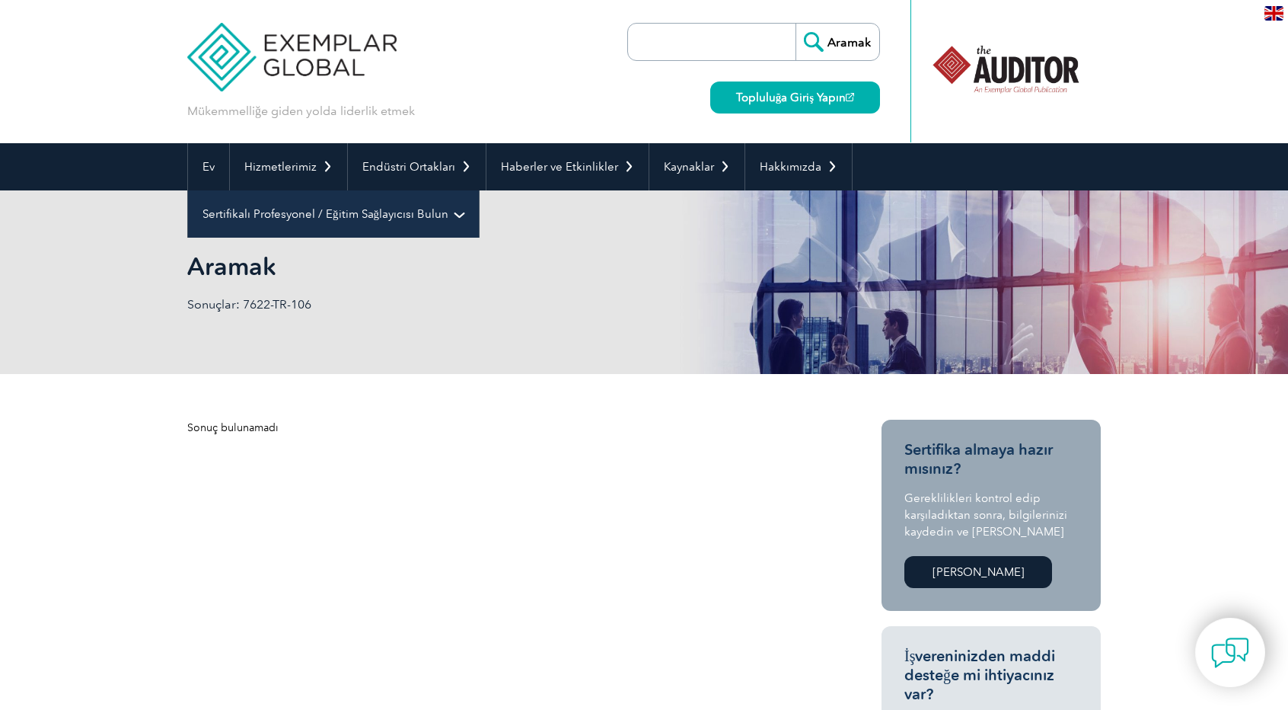 Image resolution: width=1288 pixels, height=710 pixels. What do you see at coordinates (409, 167) in the screenshot?
I see `font: Endüstri Ortakları` at bounding box center [409, 167].